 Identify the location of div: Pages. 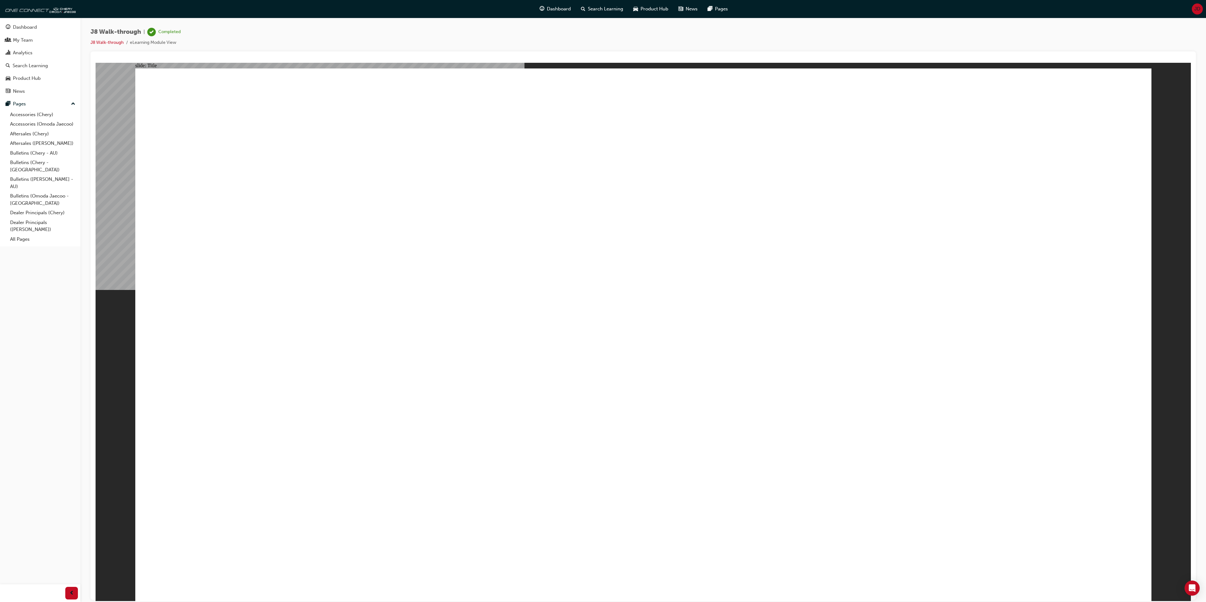
(19, 104).